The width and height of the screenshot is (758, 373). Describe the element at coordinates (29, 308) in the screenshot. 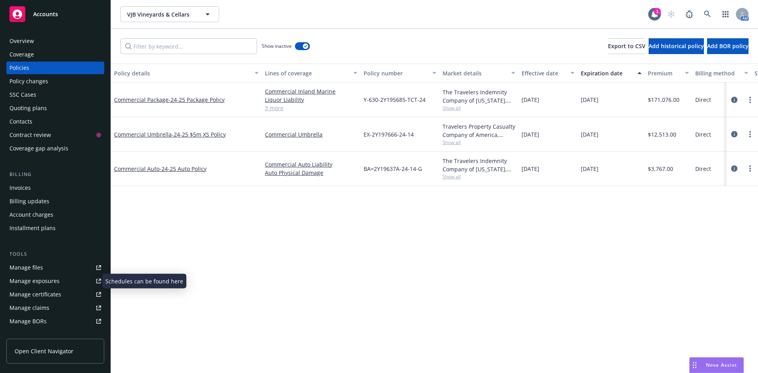

I see `div: Manage claims` at that location.